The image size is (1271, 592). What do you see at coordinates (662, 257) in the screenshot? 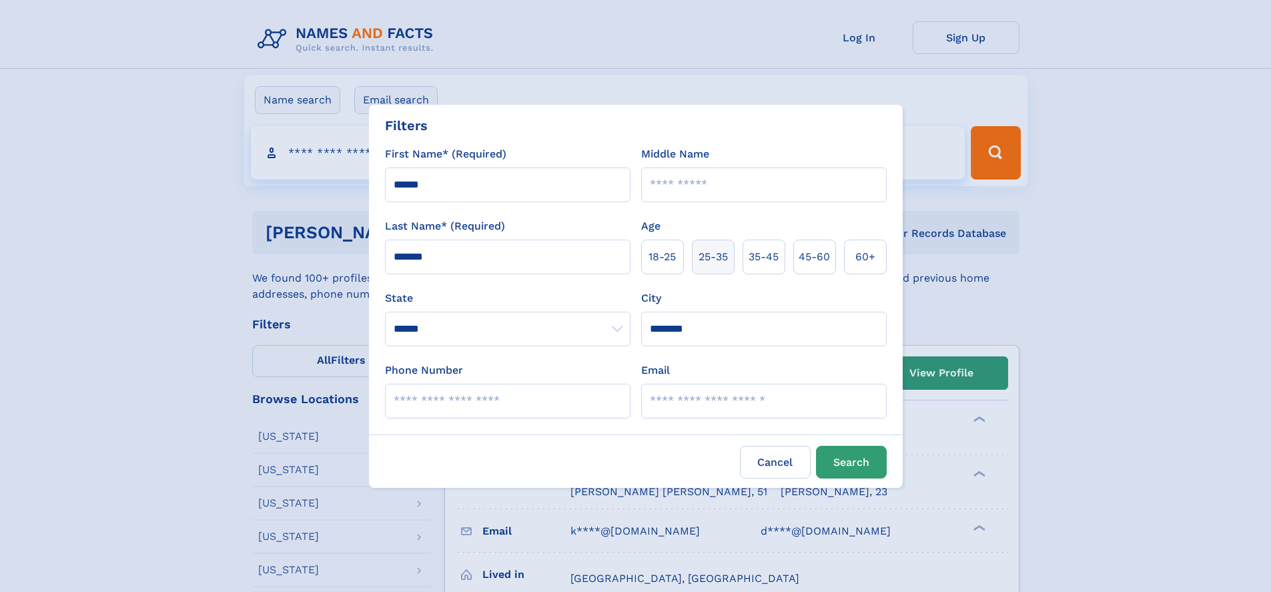
I see `span: 18‑25` at bounding box center [662, 257].